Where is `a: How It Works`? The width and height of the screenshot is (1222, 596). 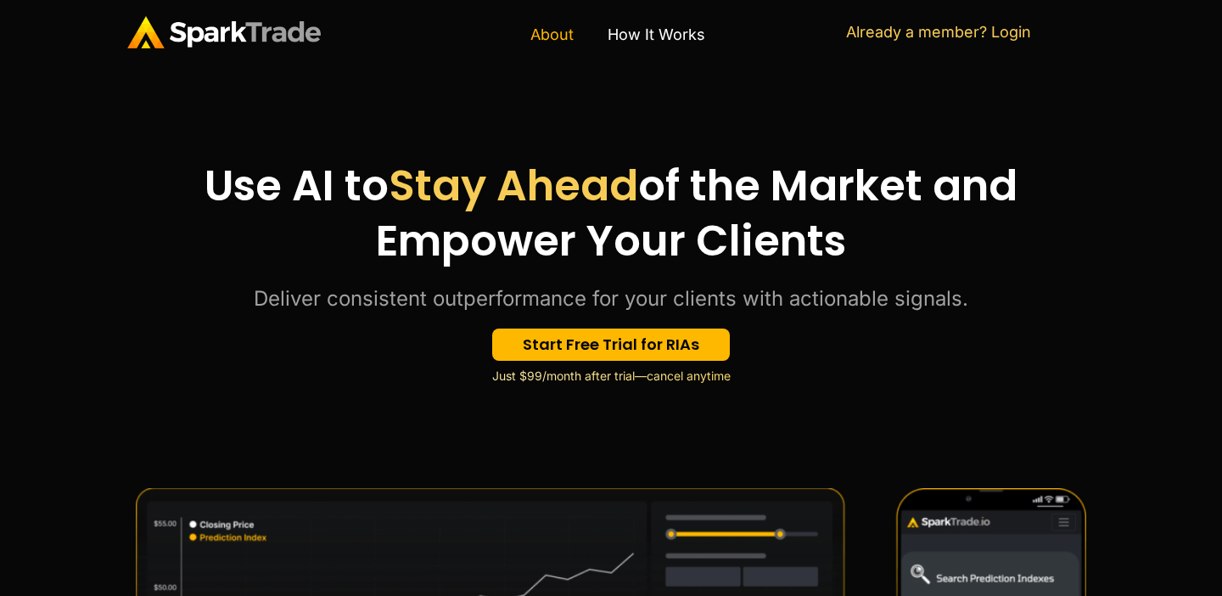
a: How It Works is located at coordinates (656, 35).